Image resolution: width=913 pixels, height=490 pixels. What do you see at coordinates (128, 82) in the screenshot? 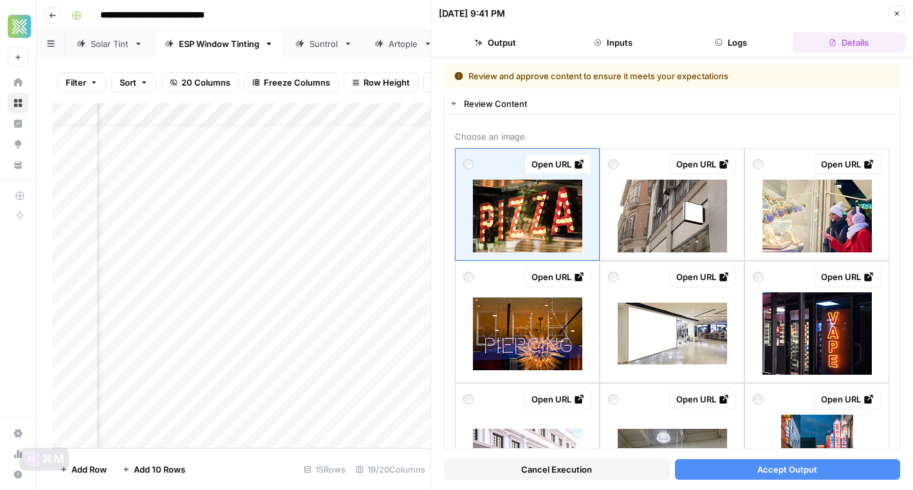
I see `span: Sort` at bounding box center [128, 82].